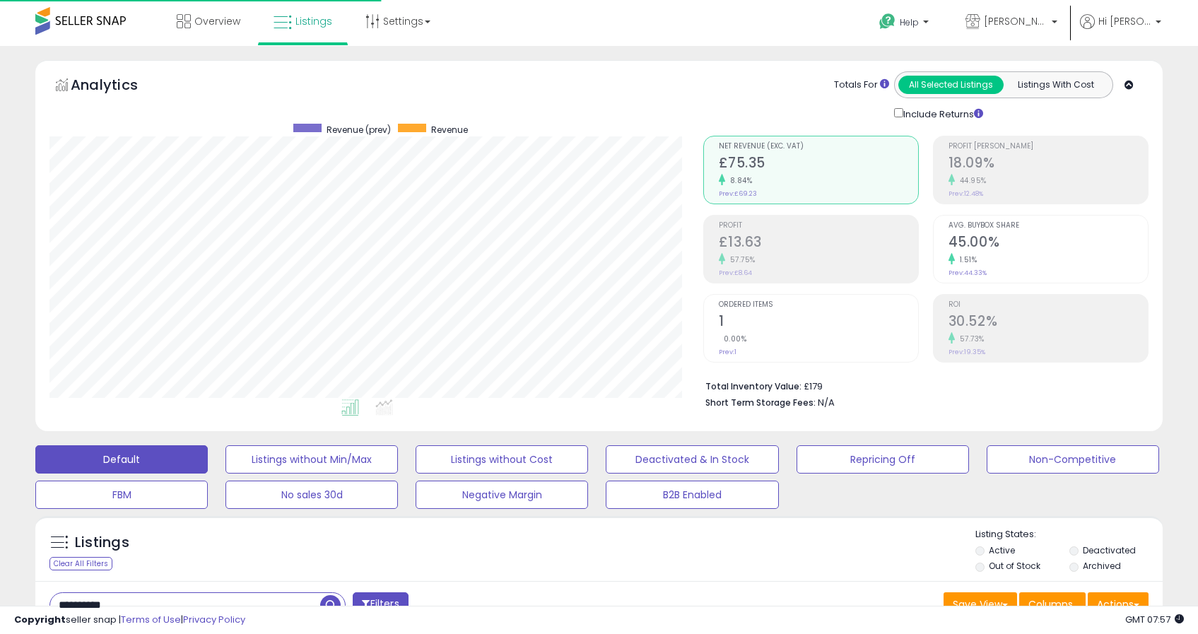 The height and width of the screenshot is (634, 1198). What do you see at coordinates (122, 459) in the screenshot?
I see `button: Default` at bounding box center [122, 459].